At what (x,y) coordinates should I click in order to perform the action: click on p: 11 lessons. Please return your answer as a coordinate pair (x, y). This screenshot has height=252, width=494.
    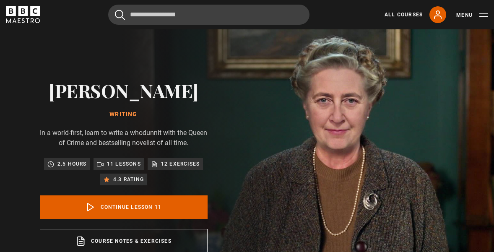
    Looking at the image, I should click on (124, 164).